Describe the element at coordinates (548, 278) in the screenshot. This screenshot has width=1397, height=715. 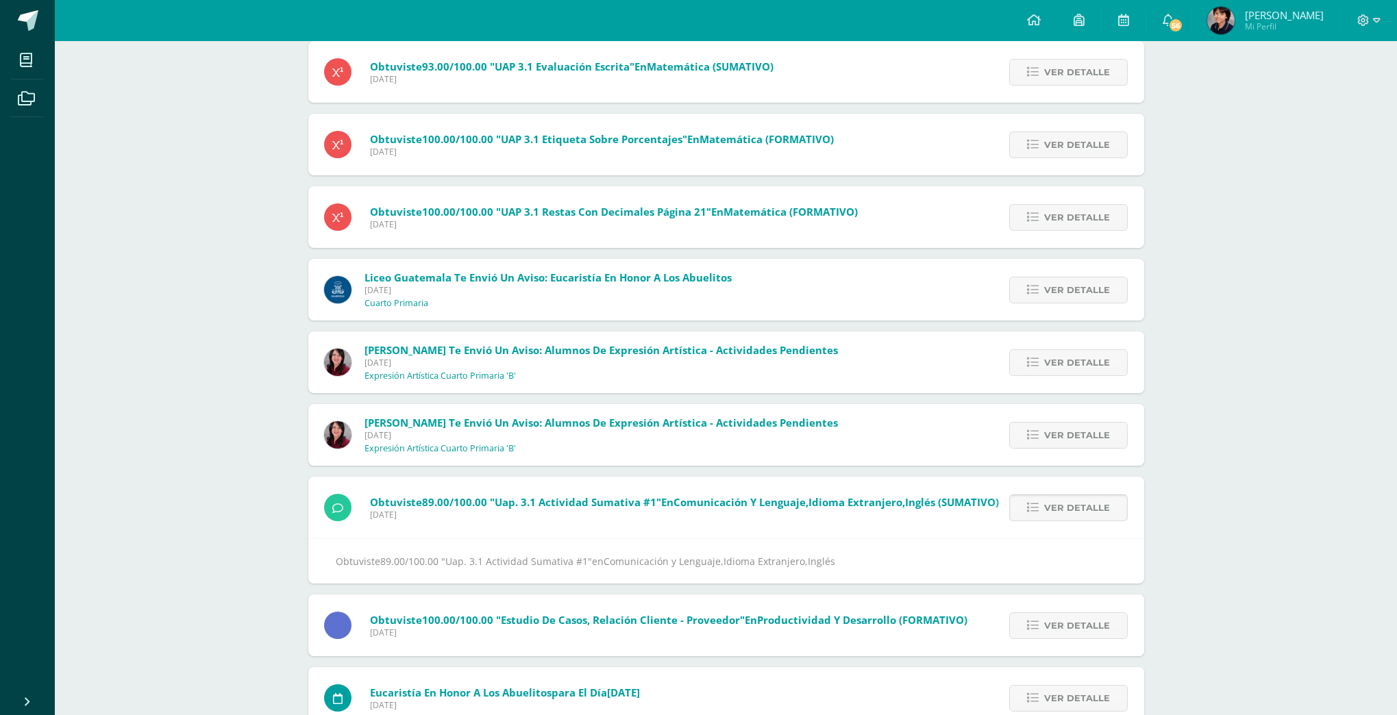
I see `span: Liceo Guatemala te envió un aviso: Eucaristía en honor a los abuelitos` at that location.